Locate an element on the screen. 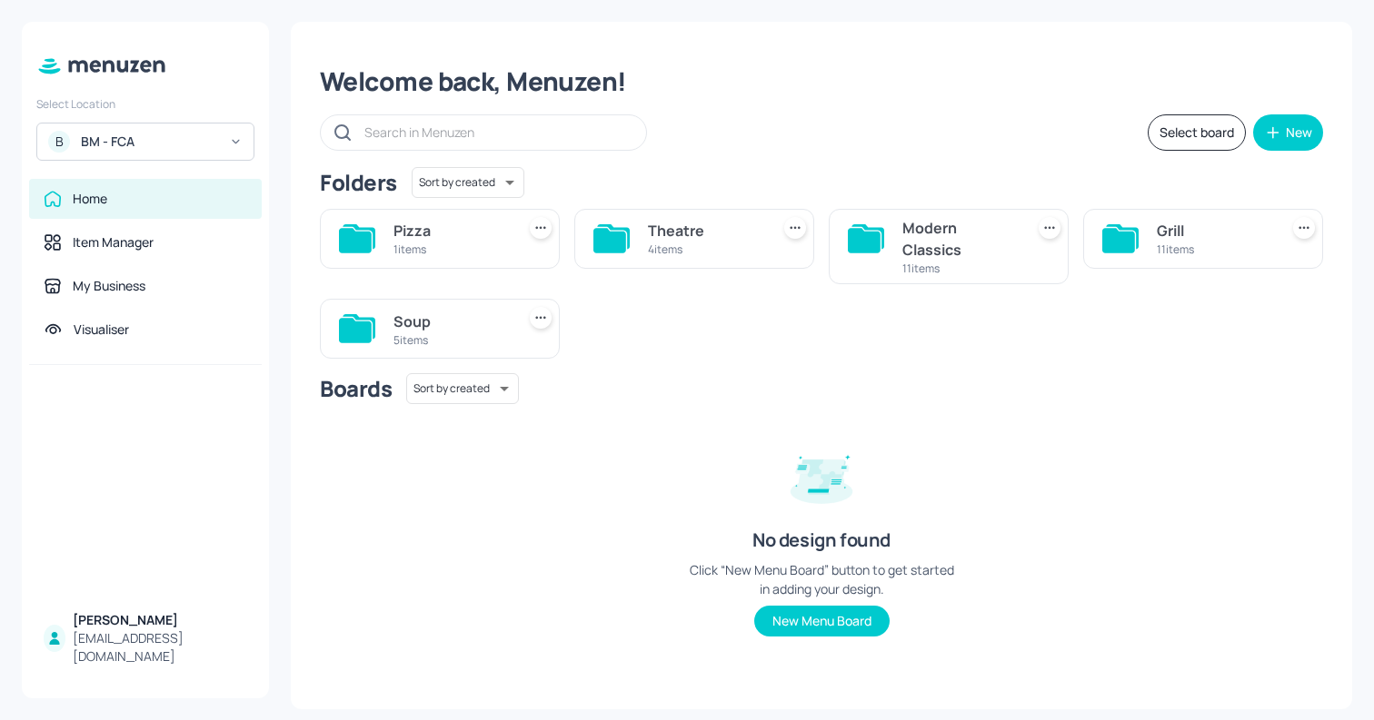 The height and width of the screenshot is (720, 1374). button: New is located at coordinates (1287, 133).